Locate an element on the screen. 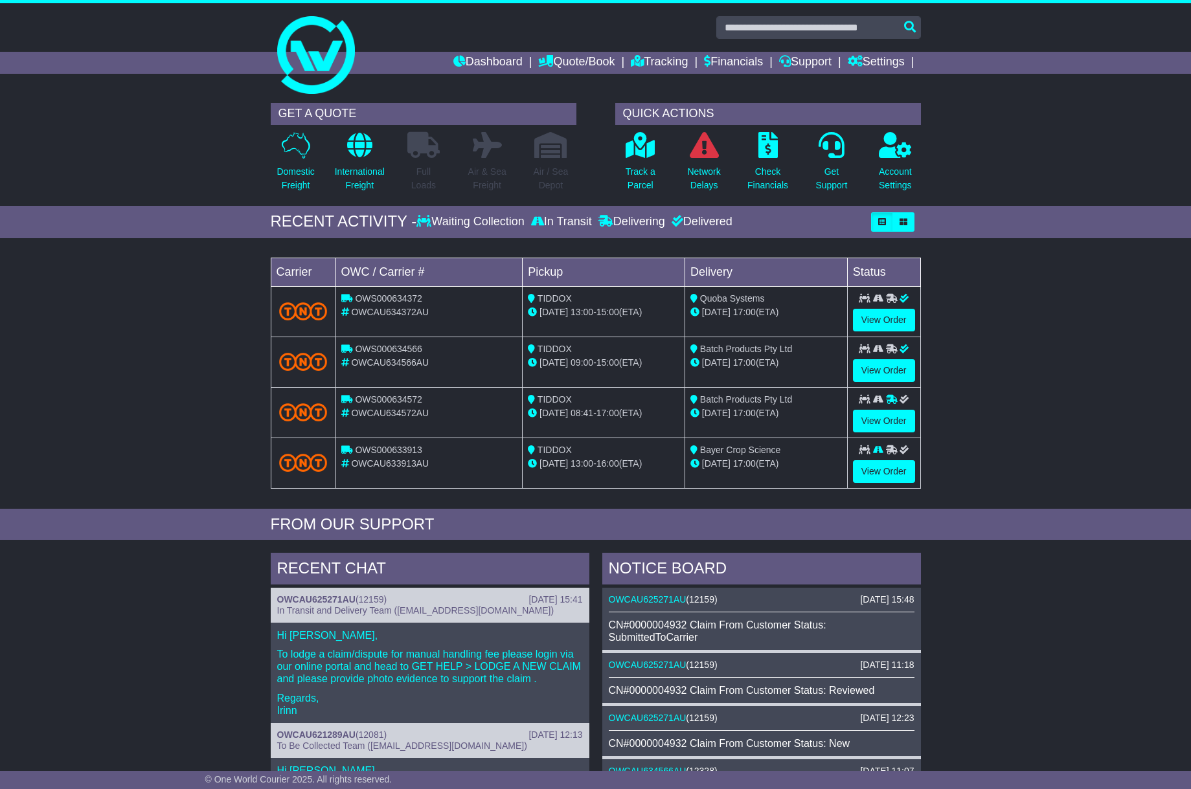 The width and height of the screenshot is (1191, 789). span: © One World Courier 2025. All rights reserved. is located at coordinates (298, 780).